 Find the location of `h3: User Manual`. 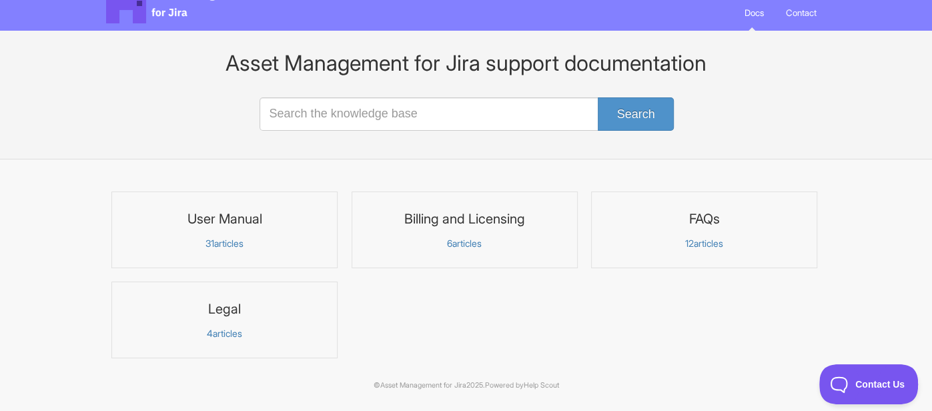

h3: User Manual is located at coordinates (224, 219).